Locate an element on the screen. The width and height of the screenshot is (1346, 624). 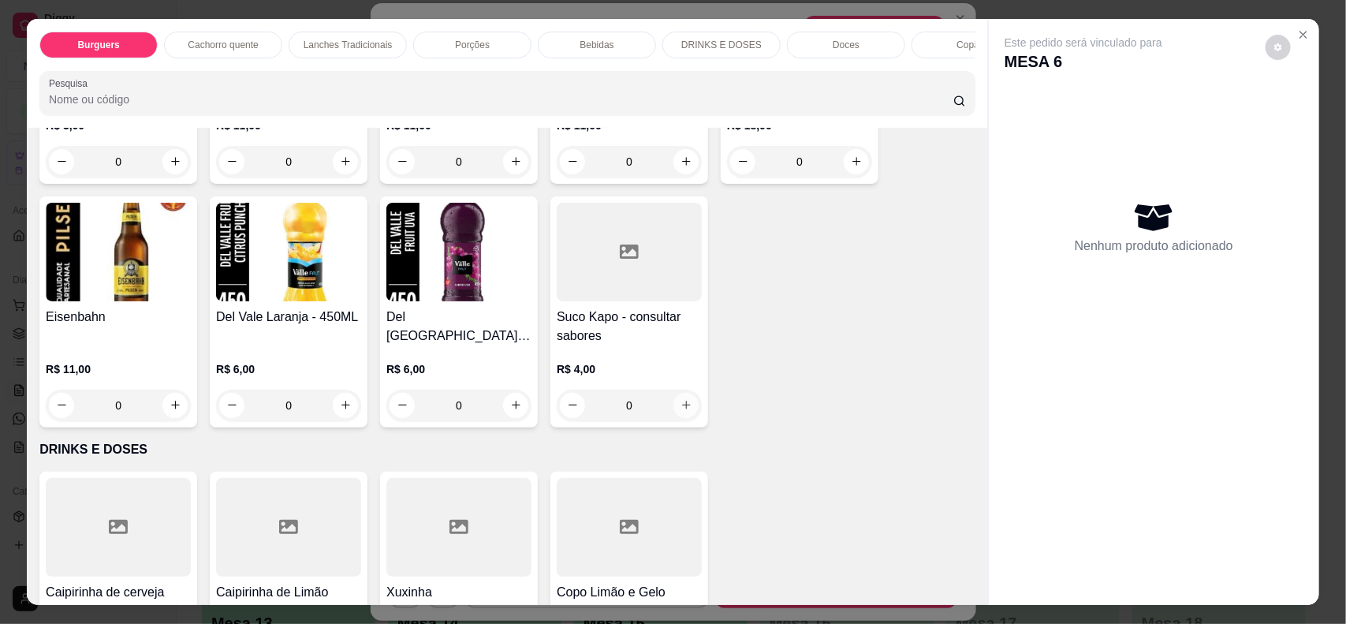
p: Burguers is located at coordinates (98, 45).